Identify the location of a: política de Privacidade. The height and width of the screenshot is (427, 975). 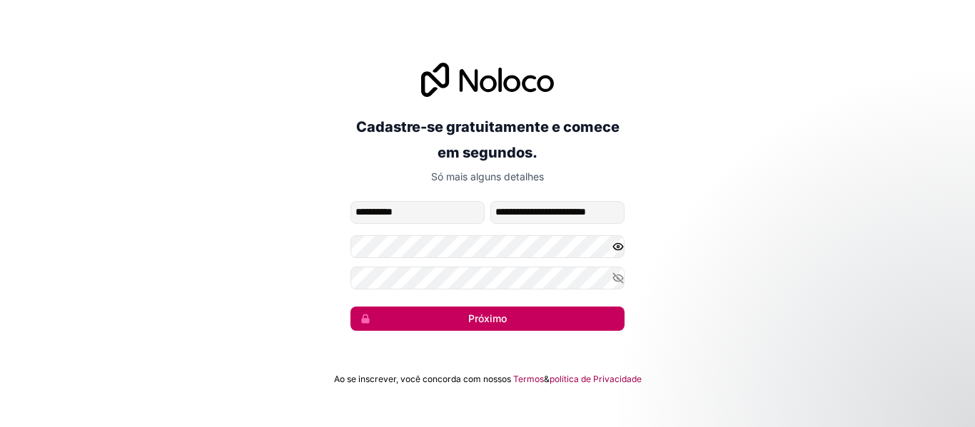
(595, 380).